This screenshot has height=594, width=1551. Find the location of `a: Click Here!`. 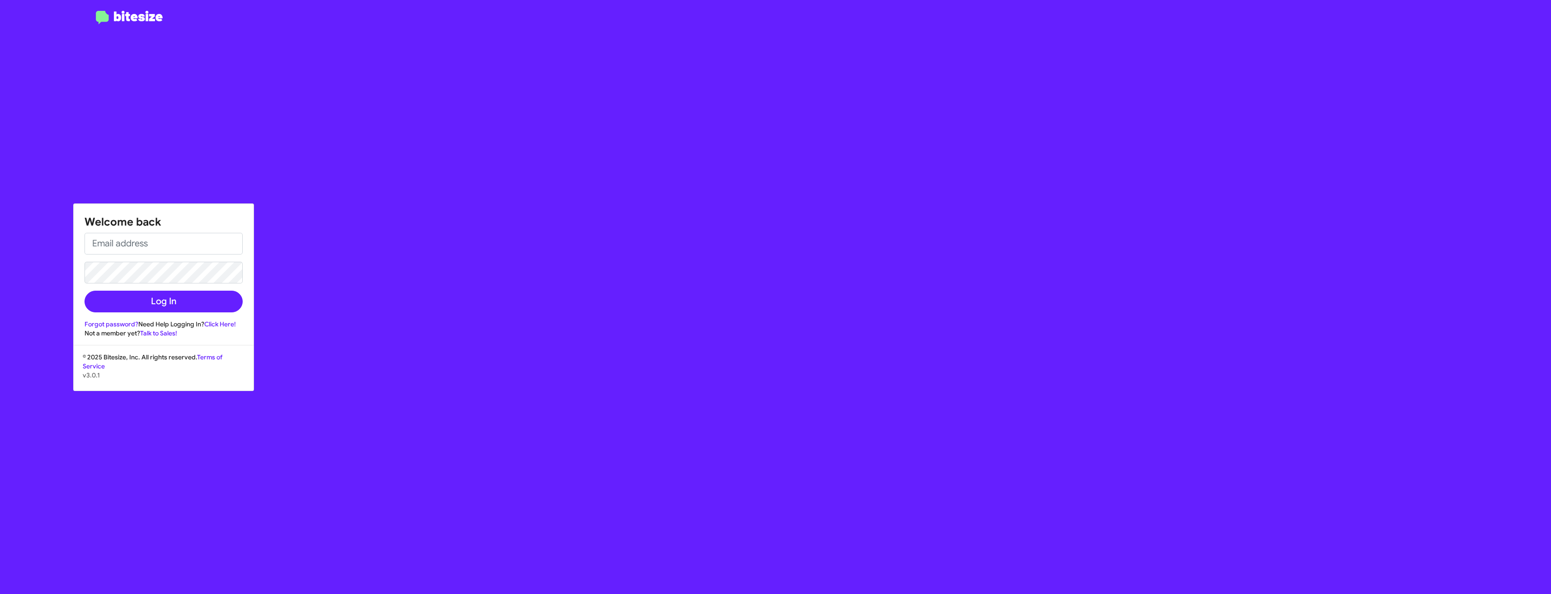

a: Click Here! is located at coordinates (220, 324).